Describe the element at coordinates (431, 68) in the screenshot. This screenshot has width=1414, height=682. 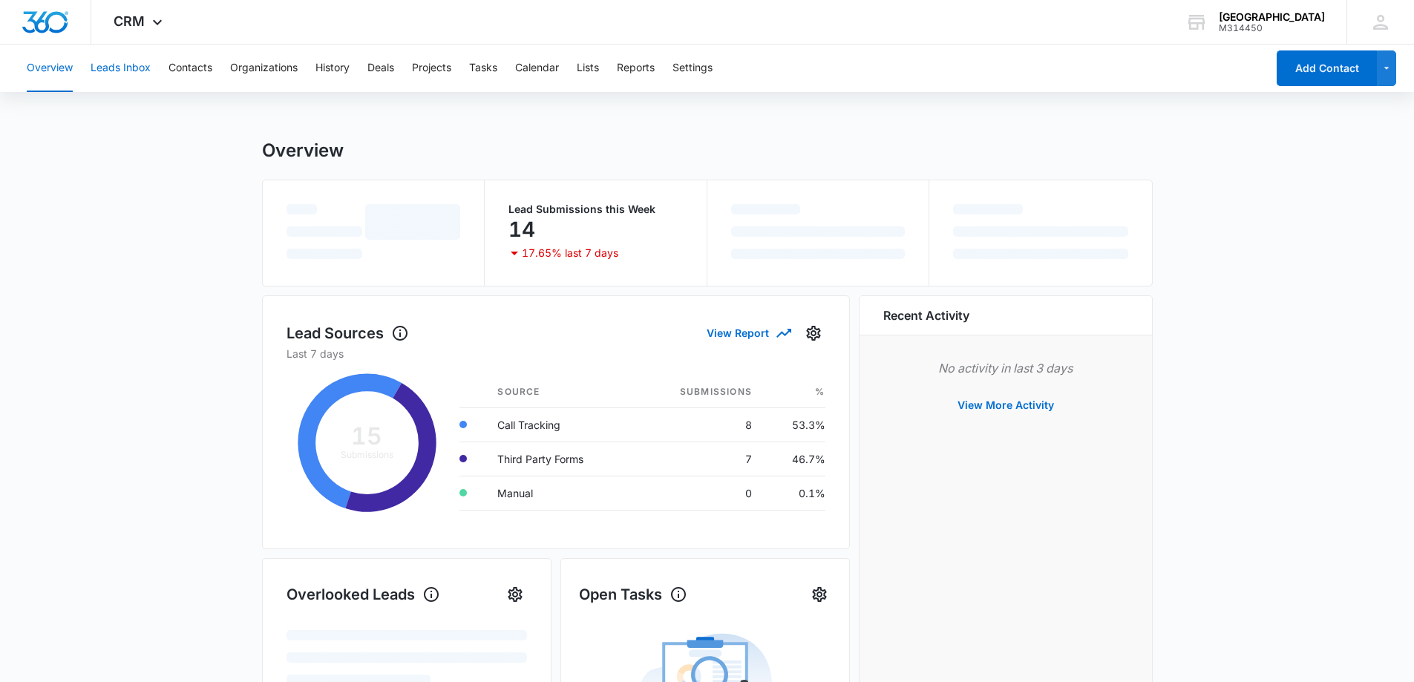
I see `button: Projects` at that location.